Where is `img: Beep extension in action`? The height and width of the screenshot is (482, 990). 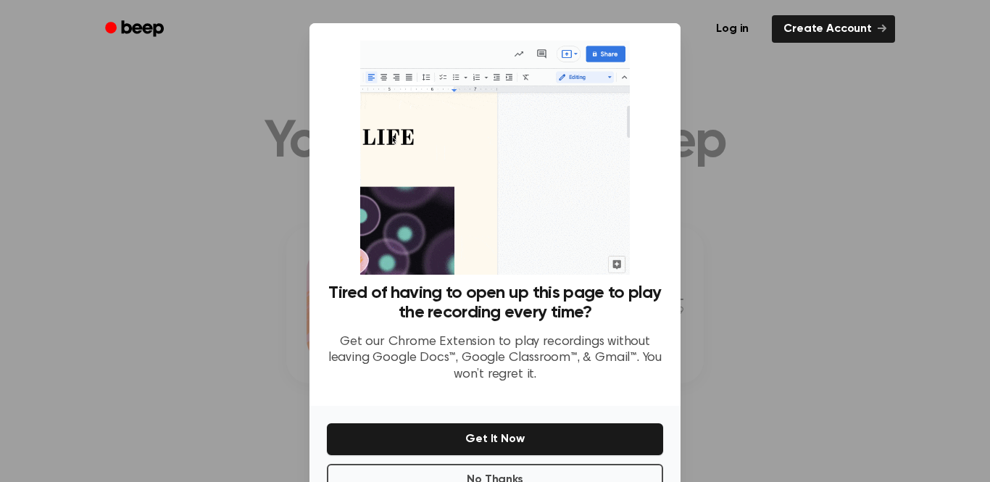
img: Beep extension in action is located at coordinates (494, 157).